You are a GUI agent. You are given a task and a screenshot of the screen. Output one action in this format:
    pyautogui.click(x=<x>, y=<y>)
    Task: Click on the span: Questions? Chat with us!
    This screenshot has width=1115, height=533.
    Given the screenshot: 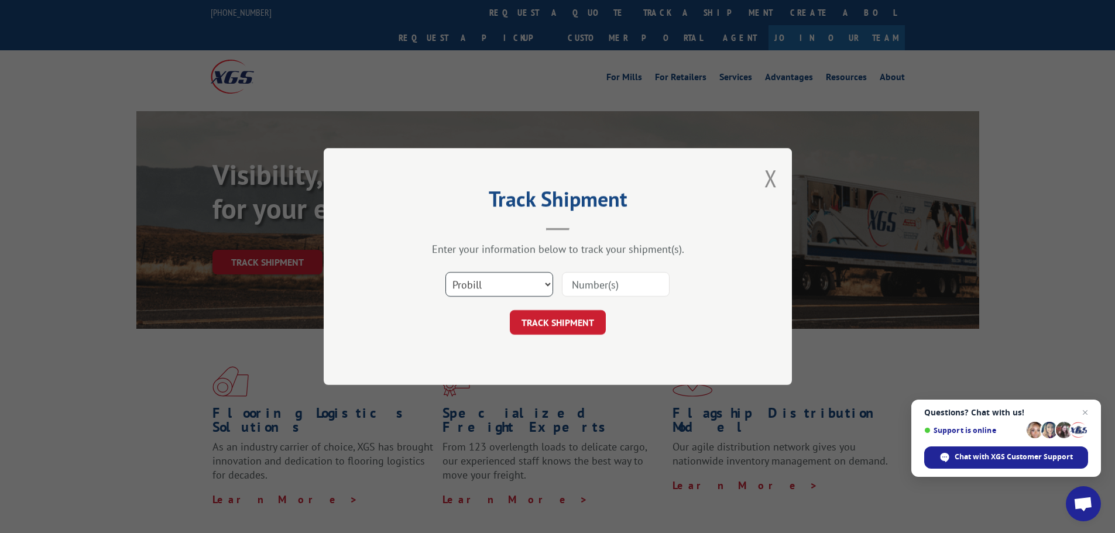 What is the action you would take?
    pyautogui.click(x=1006, y=413)
    